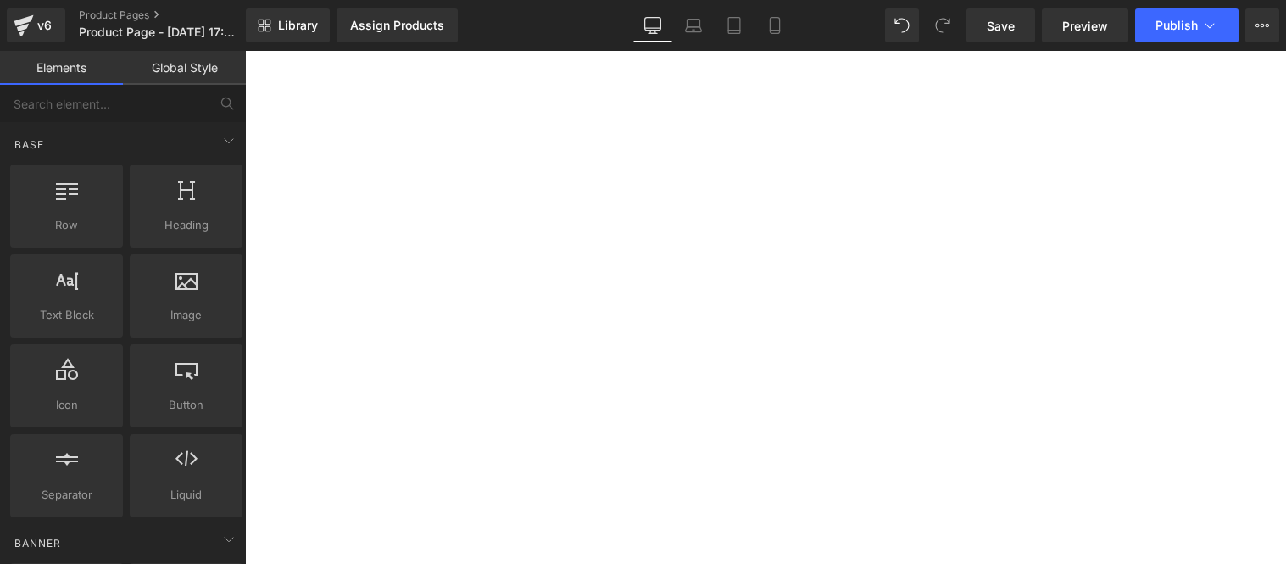  I want to click on span: Icon, so click(66, 404).